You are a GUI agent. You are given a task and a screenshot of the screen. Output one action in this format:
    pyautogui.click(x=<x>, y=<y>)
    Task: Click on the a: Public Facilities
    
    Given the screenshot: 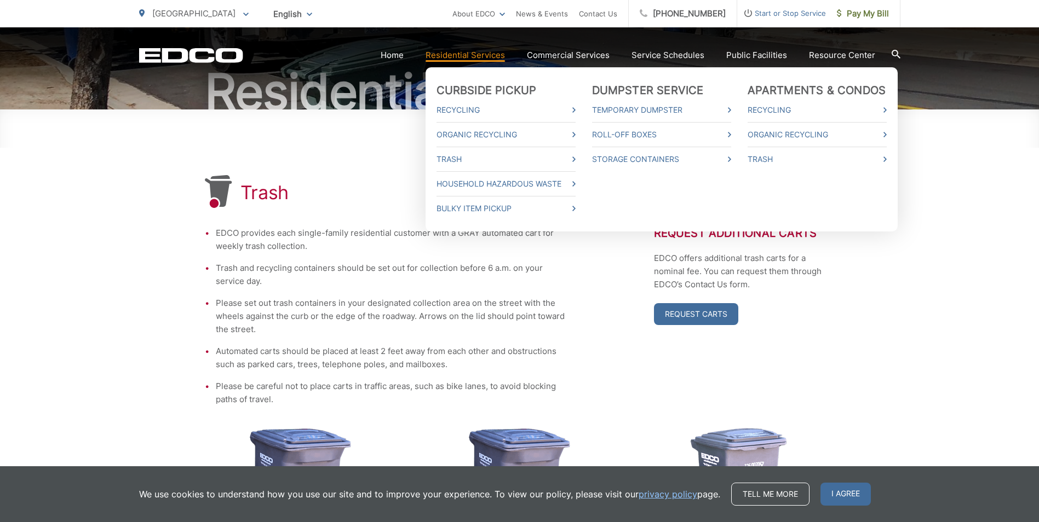 What is the action you would take?
    pyautogui.click(x=756, y=55)
    